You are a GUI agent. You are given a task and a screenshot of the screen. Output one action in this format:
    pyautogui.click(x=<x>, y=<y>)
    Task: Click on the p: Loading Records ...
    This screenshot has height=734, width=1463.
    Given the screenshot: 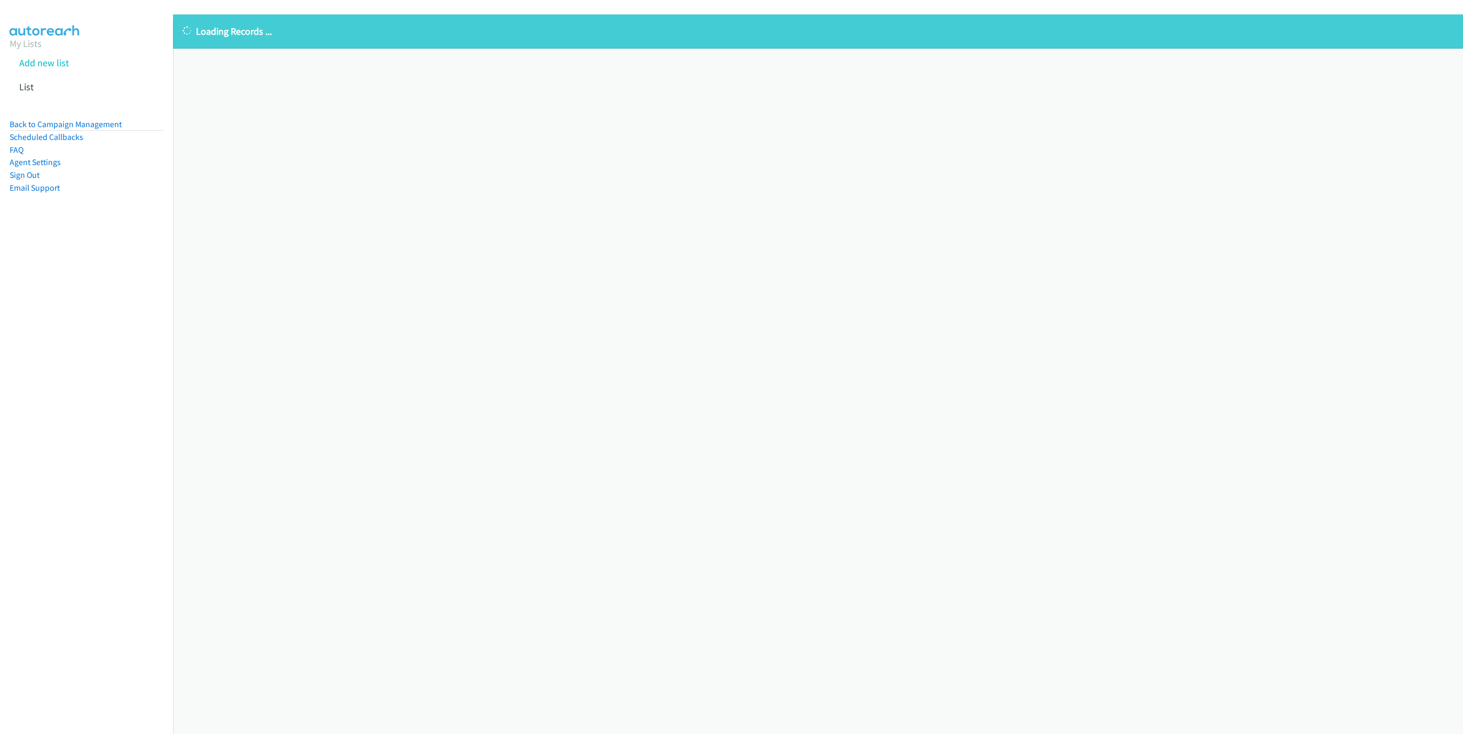 What is the action you would take?
    pyautogui.click(x=818, y=31)
    